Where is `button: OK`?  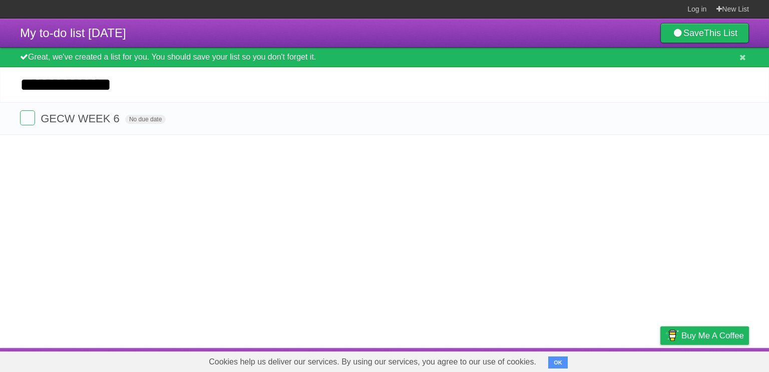 button: OK is located at coordinates (558, 362).